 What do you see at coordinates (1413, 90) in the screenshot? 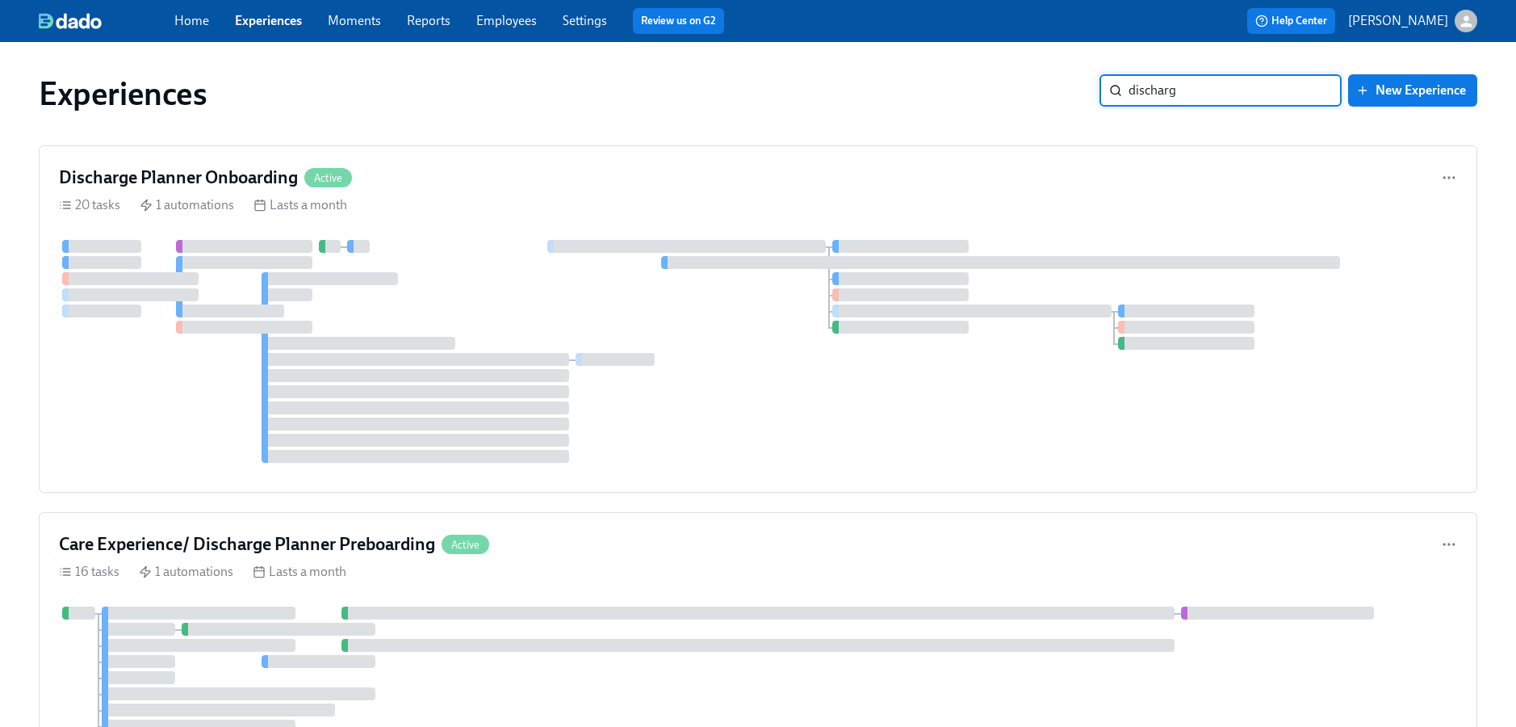
I see `button: New Experience` at bounding box center [1413, 90].